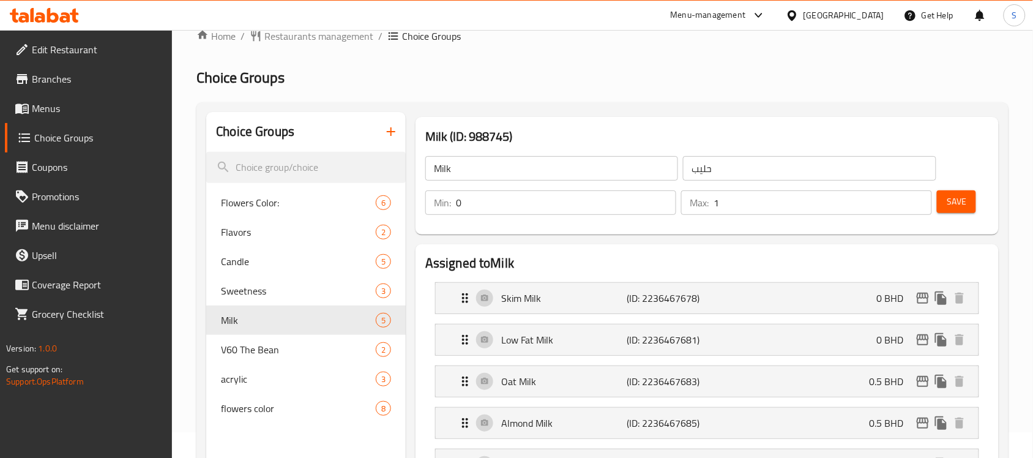 The height and width of the screenshot is (458, 1033). I want to click on span: Edit Restaurant, so click(97, 50).